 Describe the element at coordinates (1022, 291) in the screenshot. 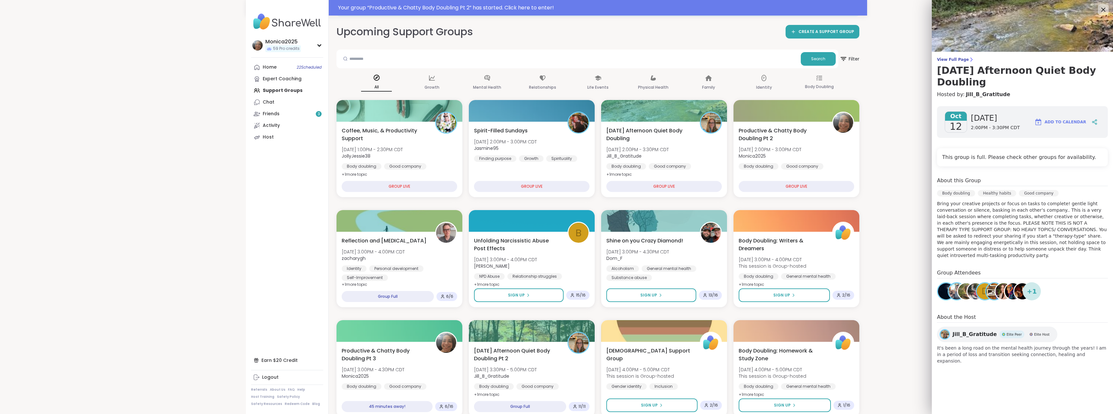

I see `img: james10` at that location.